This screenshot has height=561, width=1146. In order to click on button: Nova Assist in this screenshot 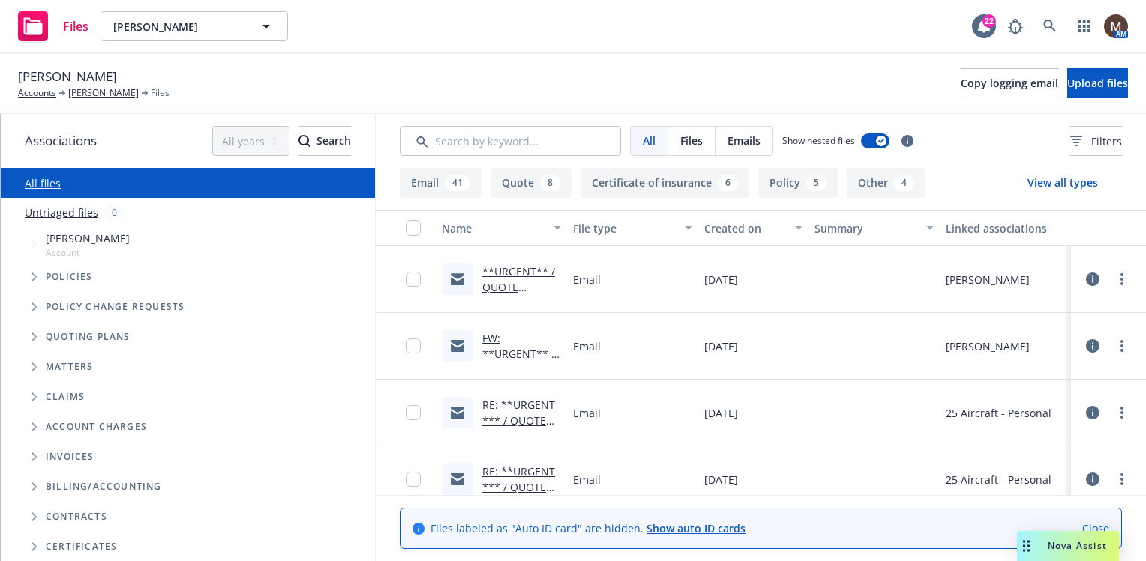, I will do `click(1068, 546)`.